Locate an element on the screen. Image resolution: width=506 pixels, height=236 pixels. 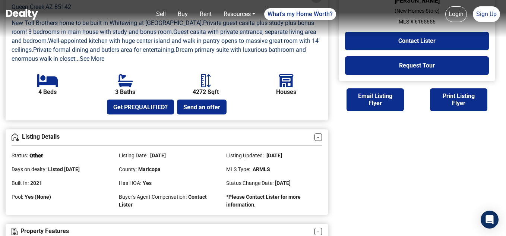
span: Built In: is located at coordinates (20, 183).